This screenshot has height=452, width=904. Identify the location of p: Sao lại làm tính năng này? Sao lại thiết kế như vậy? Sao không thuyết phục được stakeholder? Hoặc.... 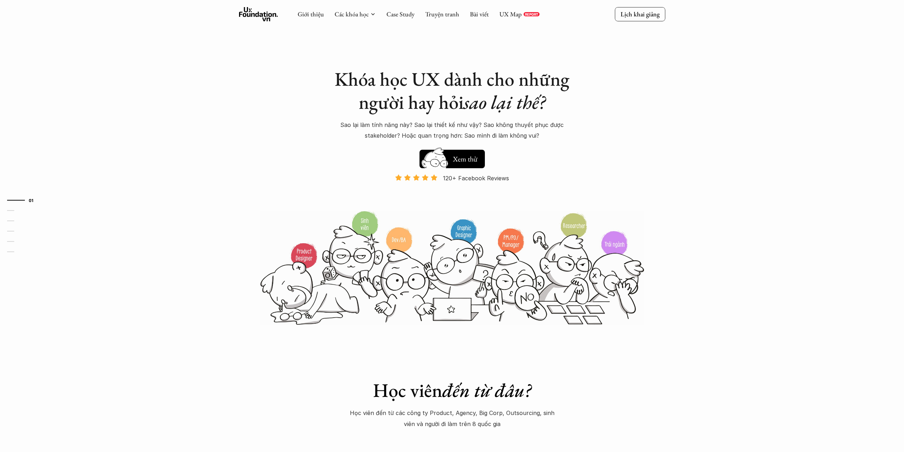
(452, 130).